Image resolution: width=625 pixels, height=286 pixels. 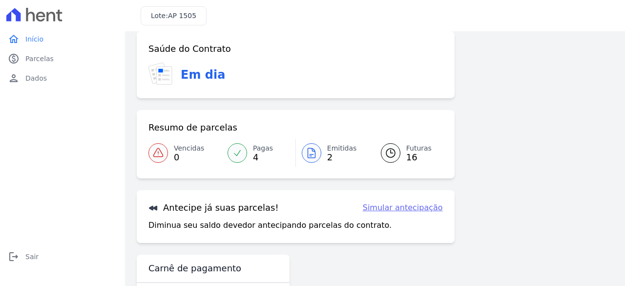 What do you see at coordinates (333, 153) in the screenshot?
I see `a: Emitidas 2` at bounding box center [333, 153].